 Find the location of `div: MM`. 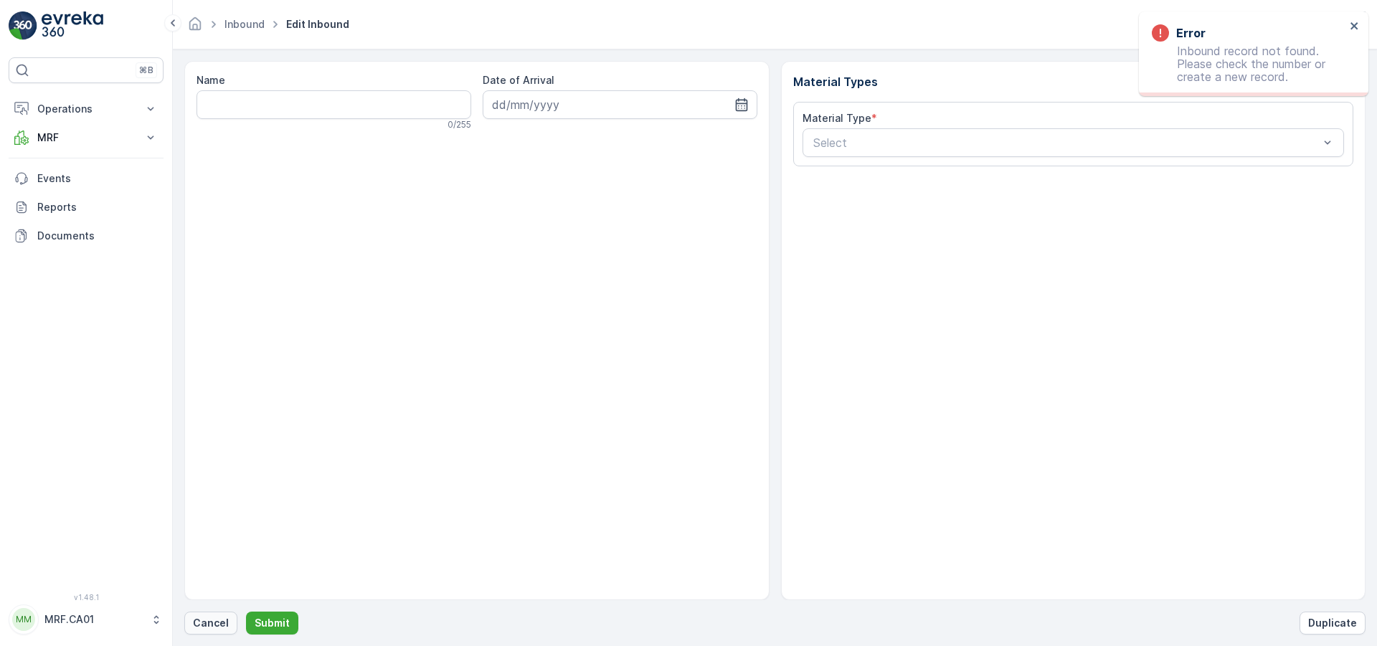

div: MM is located at coordinates (24, 620).